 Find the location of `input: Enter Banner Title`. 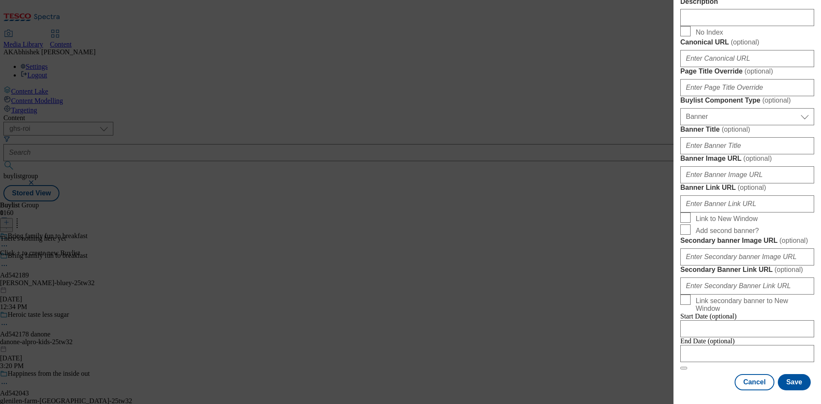

input: Enter Banner Title is located at coordinates (747, 146).